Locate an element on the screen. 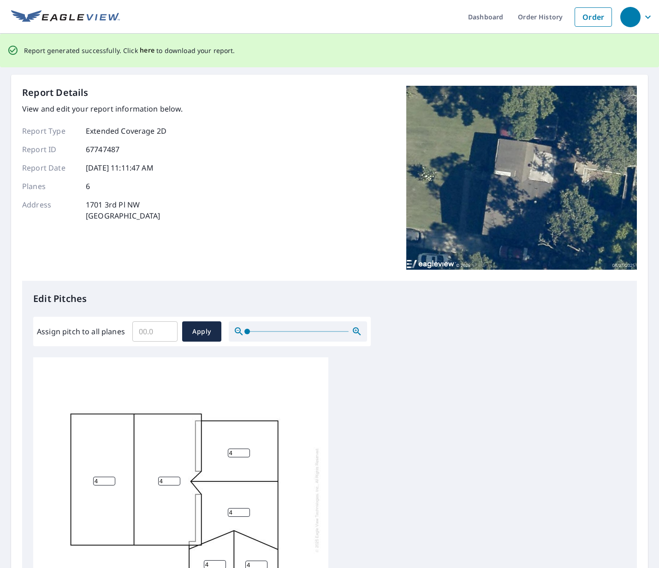 The image size is (659, 568). img: Top image is located at coordinates (522, 178).